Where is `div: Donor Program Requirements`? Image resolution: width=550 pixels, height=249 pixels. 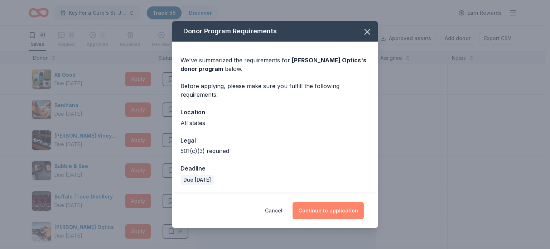
div: Donor Program Requirements is located at coordinates (275, 31).